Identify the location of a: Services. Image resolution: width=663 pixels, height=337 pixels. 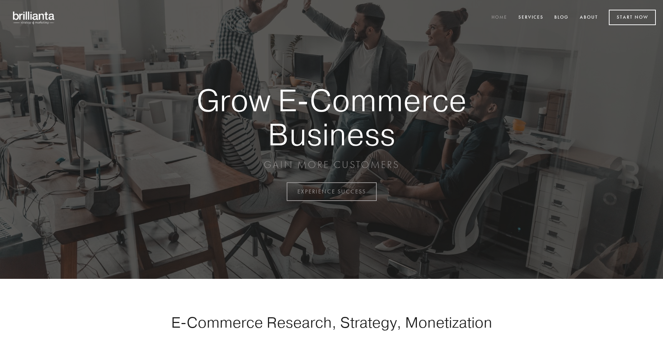
(531, 18).